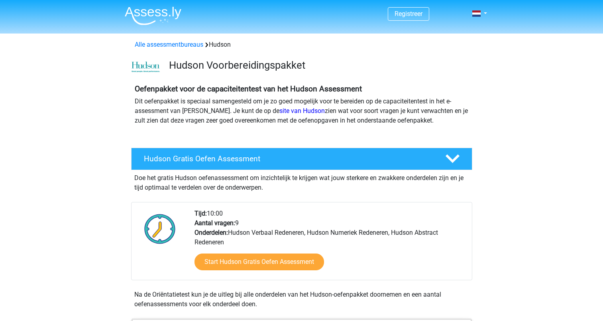  Describe the element at coordinates (288, 158) in the screenshot. I see `h4: Hudson Gratis Oefen Assessment` at that location.